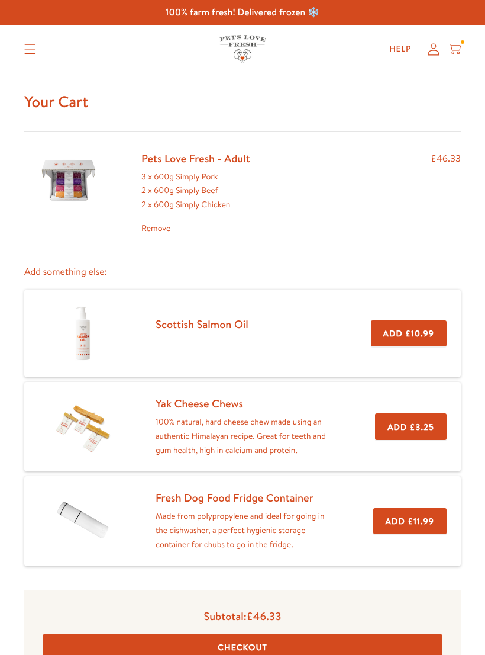 The image size is (485, 655). I want to click on button: Add £11.99, so click(410, 521).